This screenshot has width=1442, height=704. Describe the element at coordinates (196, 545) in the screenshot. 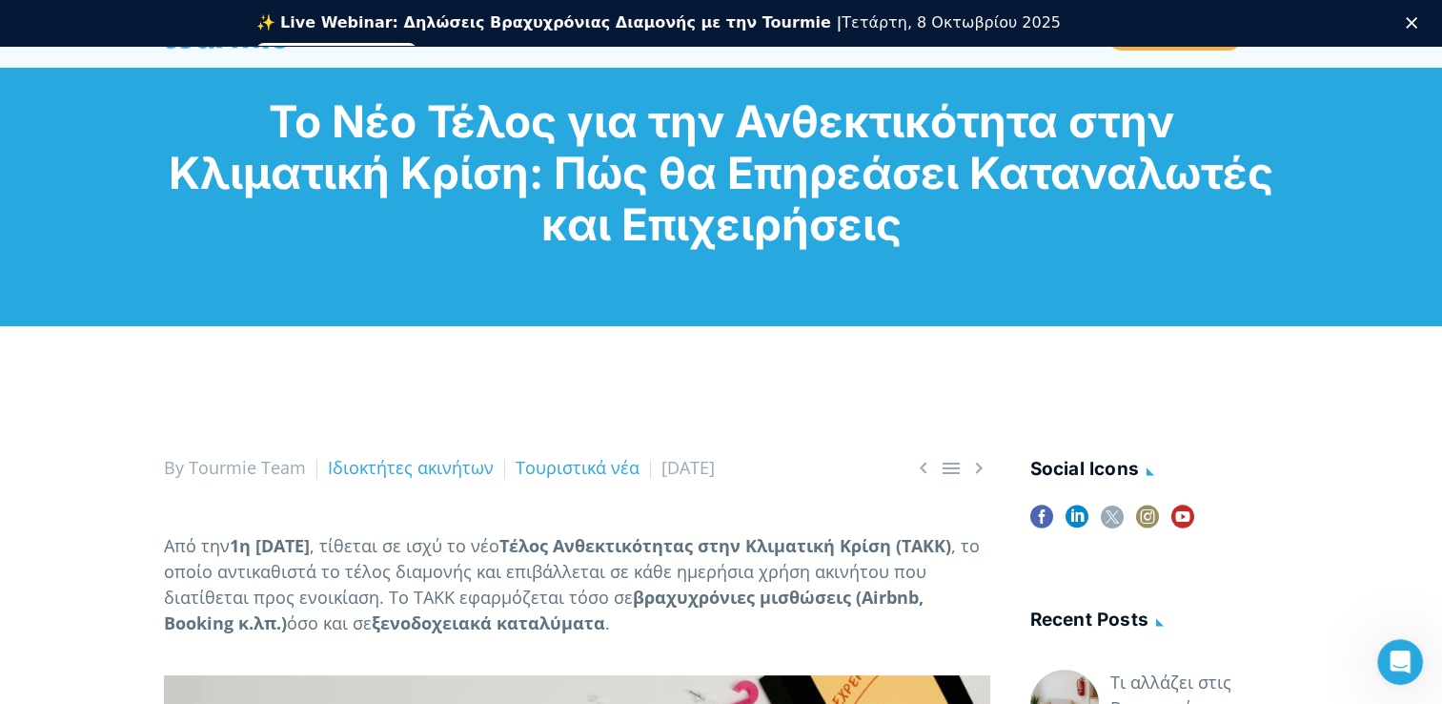

I see `span: Από την` at that location.